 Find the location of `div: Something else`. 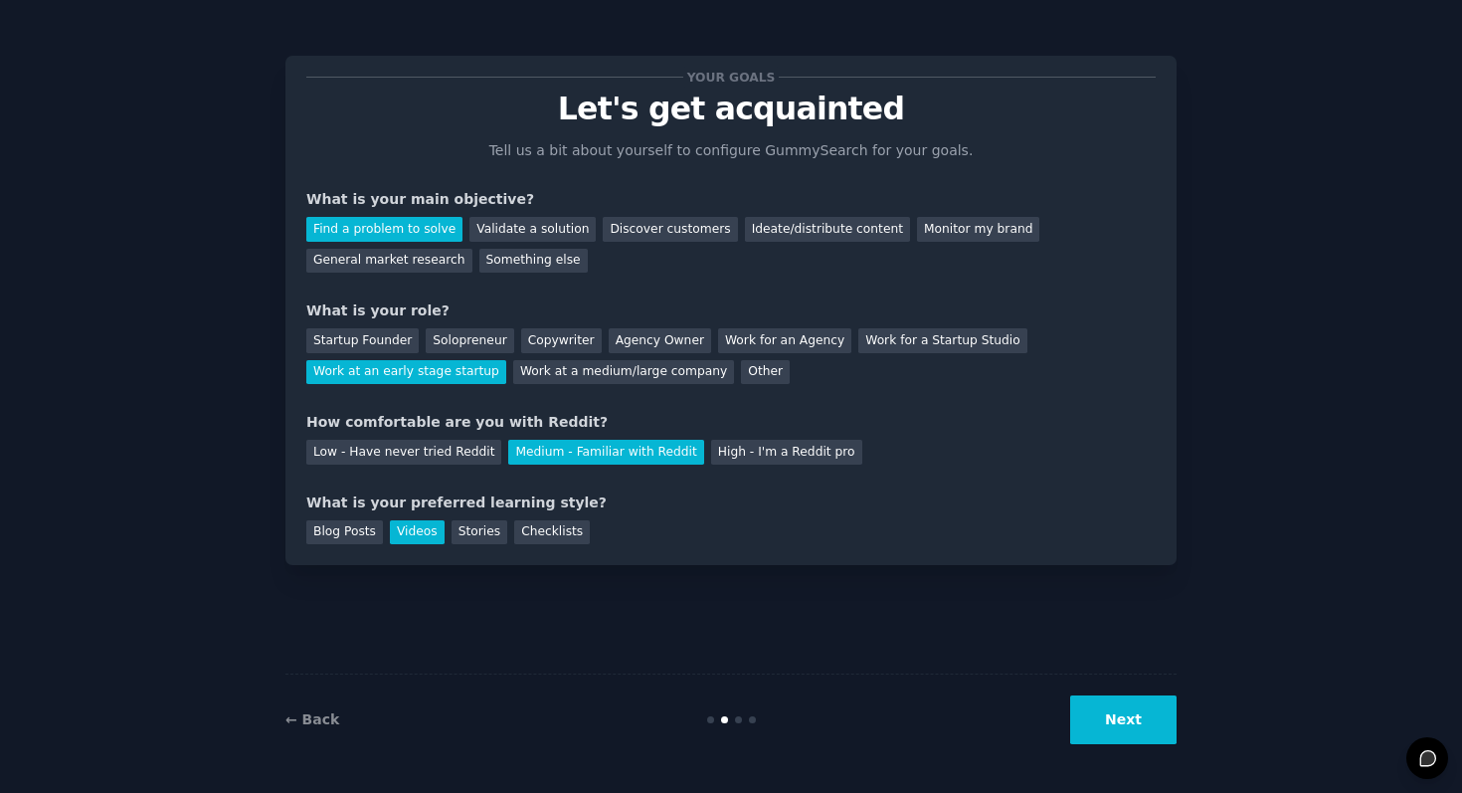

div: Something else is located at coordinates (533, 261).